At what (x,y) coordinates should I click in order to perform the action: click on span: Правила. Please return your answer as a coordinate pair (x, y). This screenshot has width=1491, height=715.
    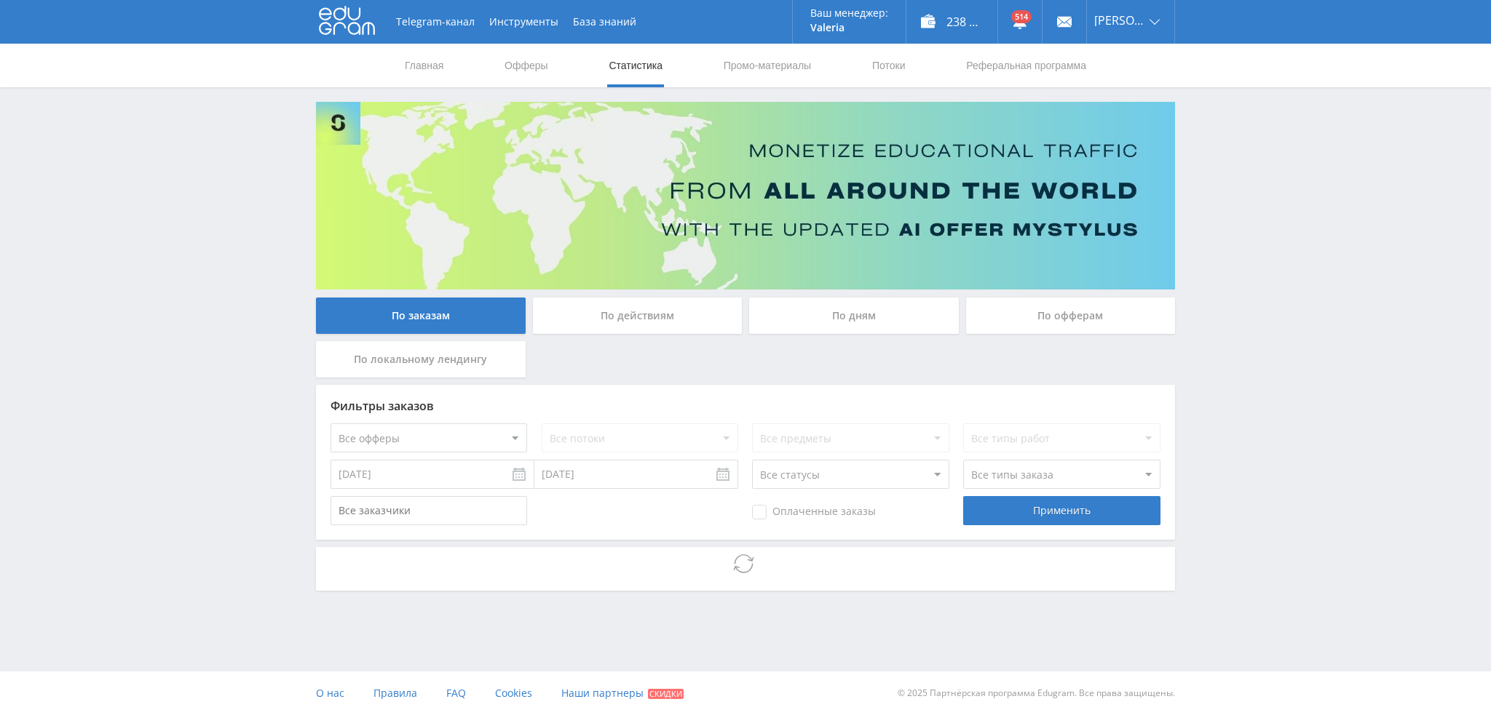
    Looking at the image, I should click on (395, 693).